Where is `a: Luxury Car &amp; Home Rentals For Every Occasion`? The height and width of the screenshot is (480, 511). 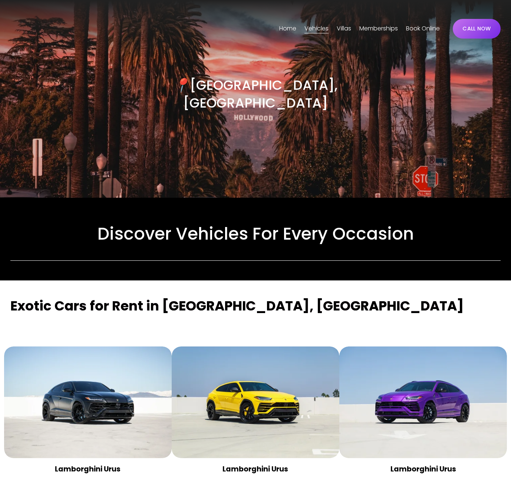 a: Luxury Car &amp; Home Rentals For Every Occasion is located at coordinates (40, 29).